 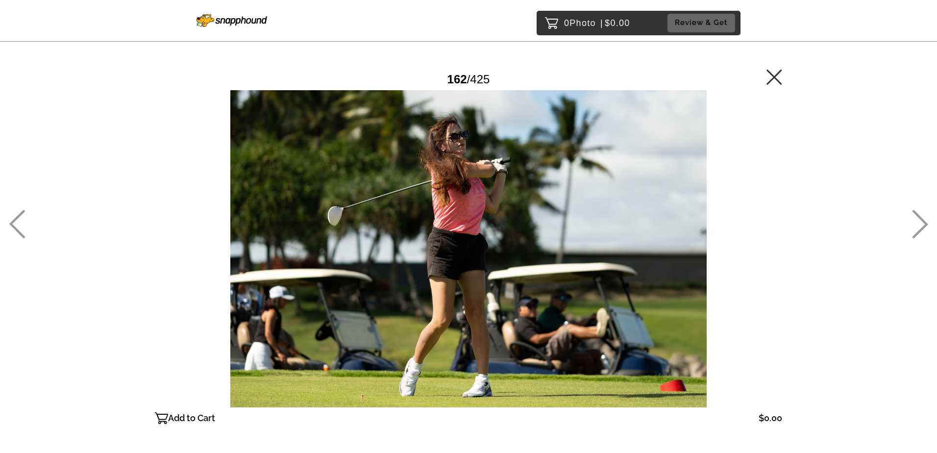 I want to click on p: Add to Cart, so click(x=192, y=418).